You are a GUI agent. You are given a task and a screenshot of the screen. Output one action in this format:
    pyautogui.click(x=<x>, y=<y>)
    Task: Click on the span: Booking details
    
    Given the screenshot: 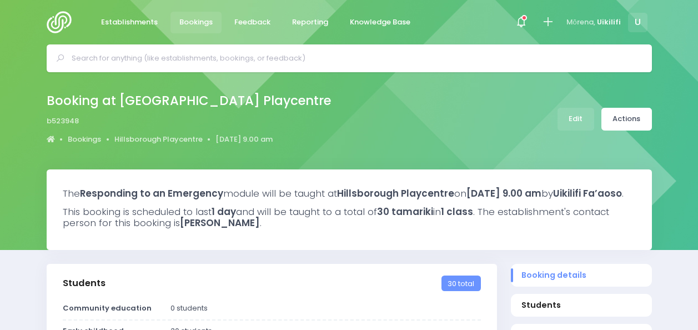 What is the action you would take?
    pyautogui.click(x=581, y=275)
    